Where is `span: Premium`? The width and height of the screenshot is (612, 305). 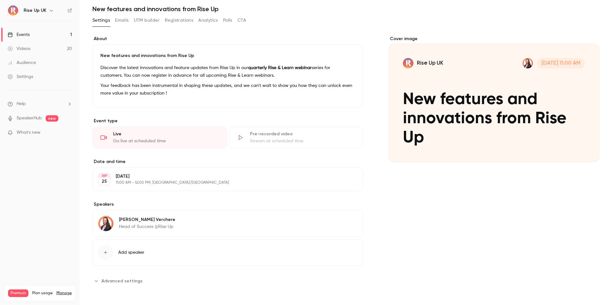
span: Premium is located at coordinates (18, 294).